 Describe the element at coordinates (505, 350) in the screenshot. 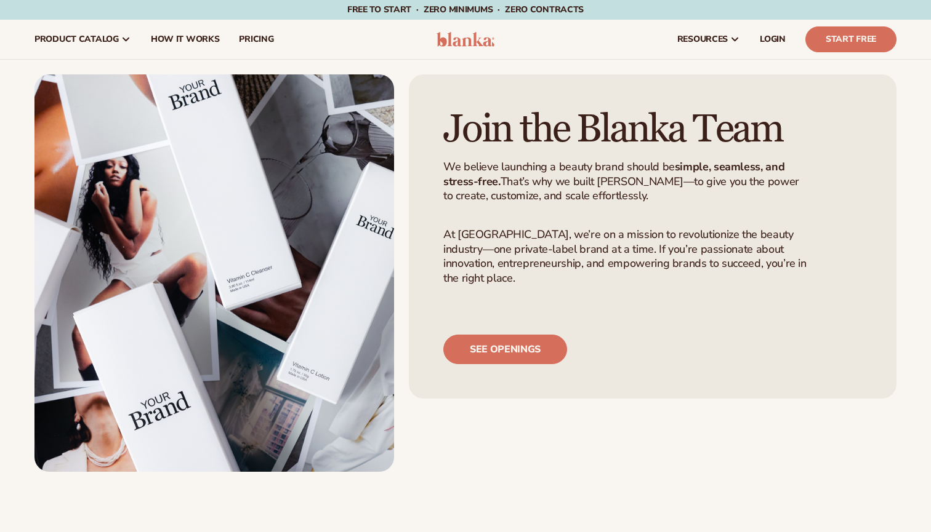

I see `a: See openings` at that location.